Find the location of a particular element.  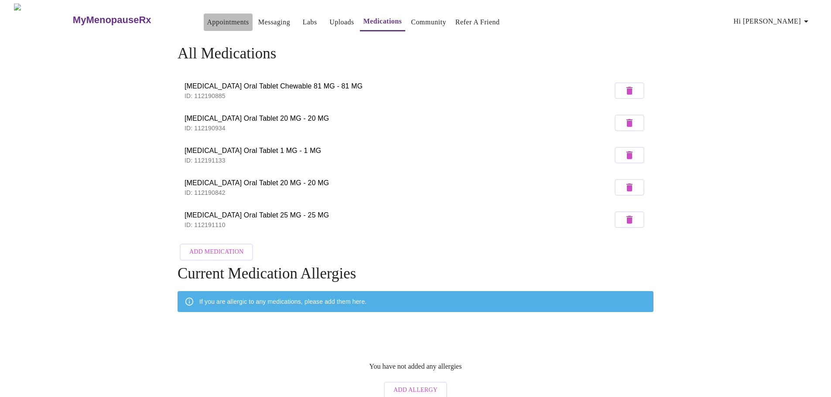

a: Appointments is located at coordinates (228, 22).